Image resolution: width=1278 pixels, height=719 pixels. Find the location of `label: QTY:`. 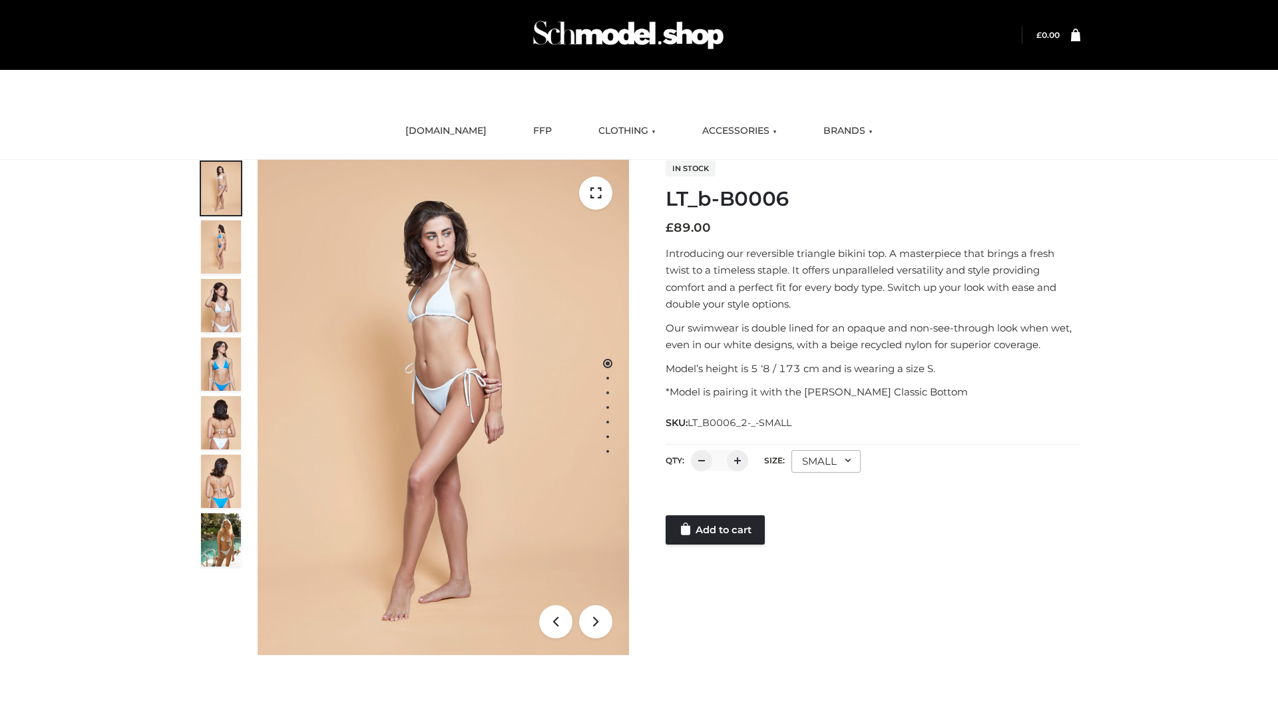

label: QTY: is located at coordinates (675, 460).